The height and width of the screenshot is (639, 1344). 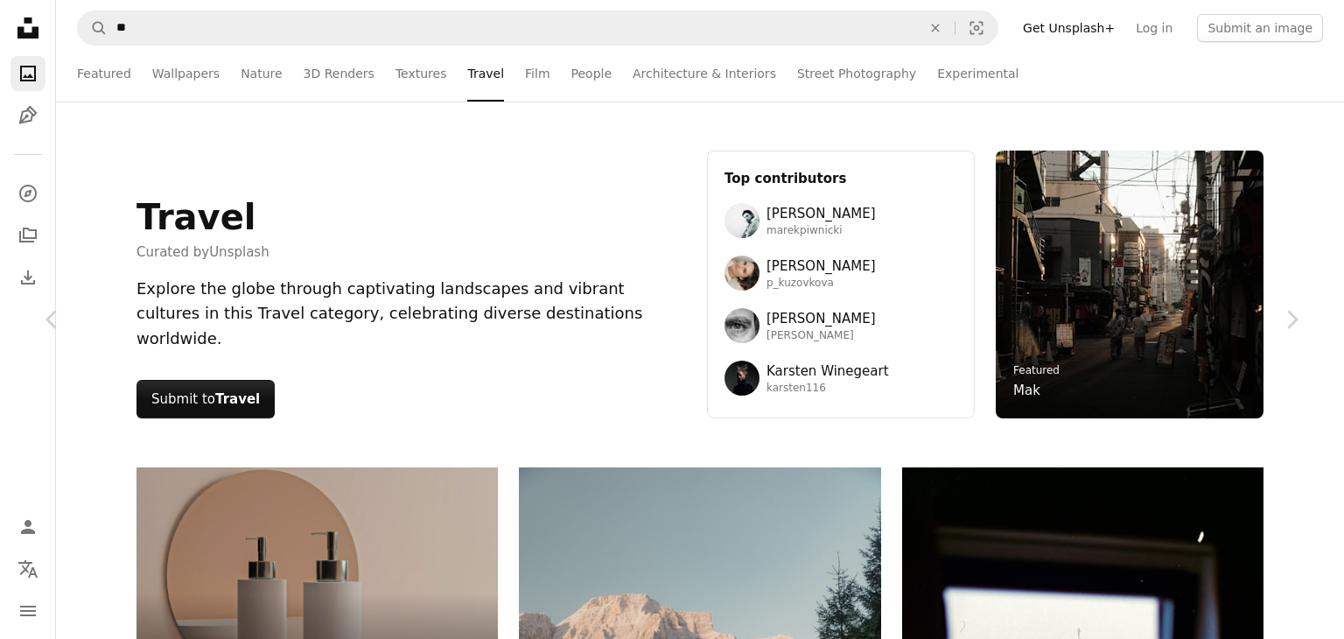 What do you see at coordinates (537, 28) in the screenshot?
I see `form: Find visuals sitewide` at bounding box center [537, 28].